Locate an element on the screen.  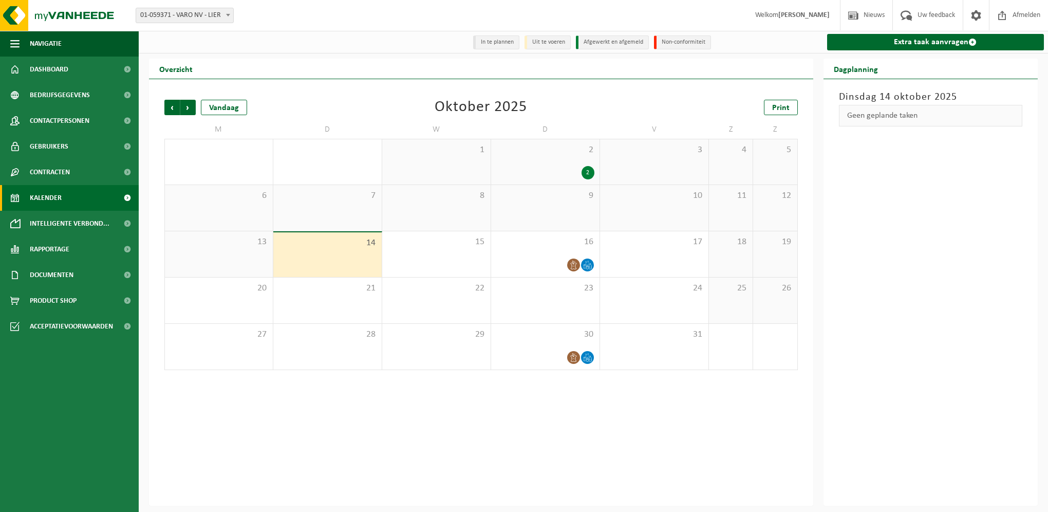
span: 9 is located at coordinates (545, 196).